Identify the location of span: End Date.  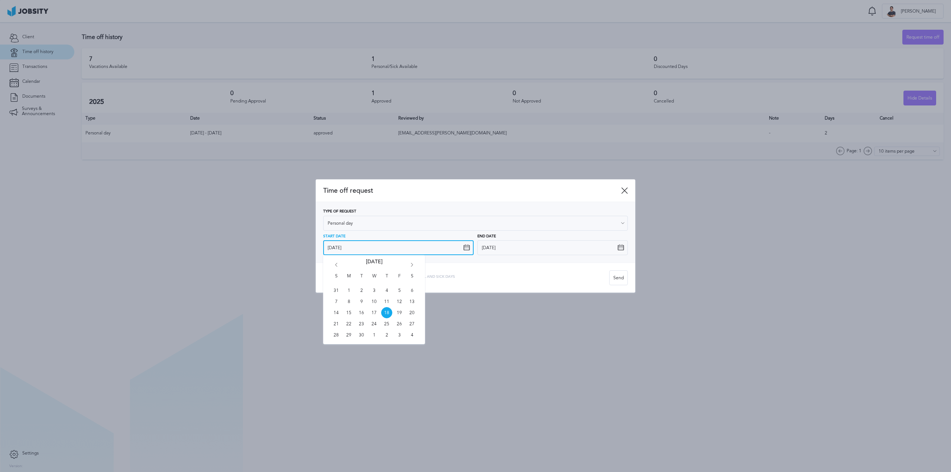
(487, 237).